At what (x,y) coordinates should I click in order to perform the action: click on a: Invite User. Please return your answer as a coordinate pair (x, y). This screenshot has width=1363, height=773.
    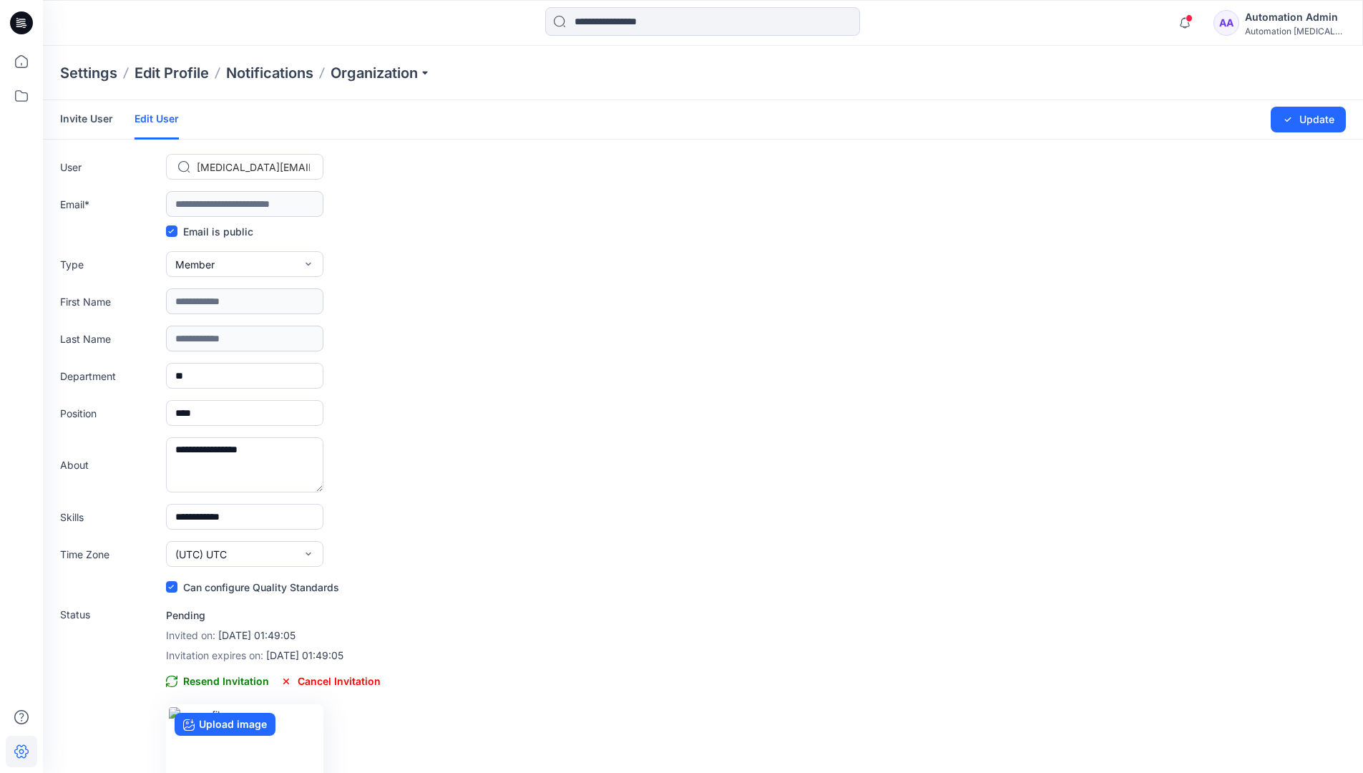
    Looking at the image, I should click on (87, 119).